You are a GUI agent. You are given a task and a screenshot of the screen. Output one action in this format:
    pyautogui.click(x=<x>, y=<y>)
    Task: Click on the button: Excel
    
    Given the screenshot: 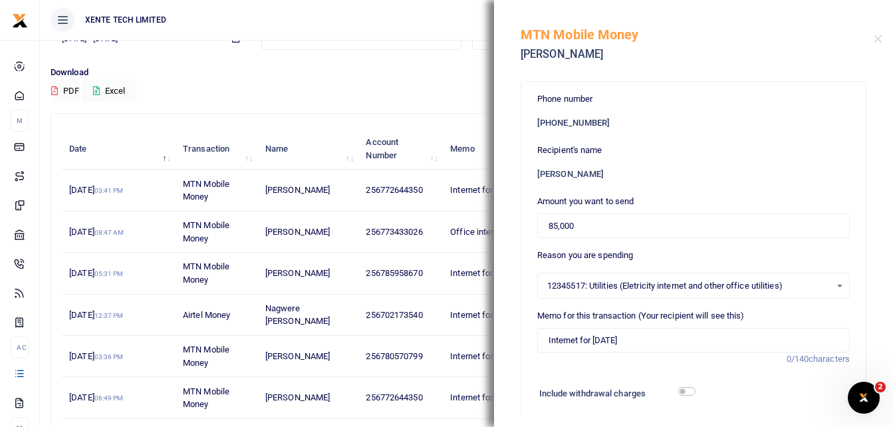 What is the action you would take?
    pyautogui.click(x=109, y=91)
    